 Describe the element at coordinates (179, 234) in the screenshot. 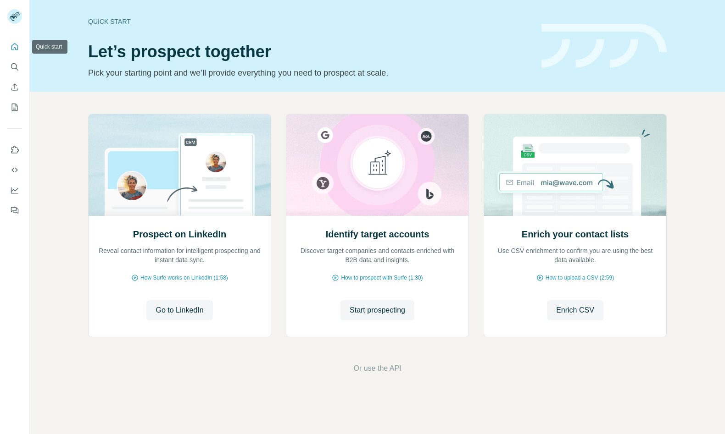

I see `h2: Prospect on LinkedIn` at that location.